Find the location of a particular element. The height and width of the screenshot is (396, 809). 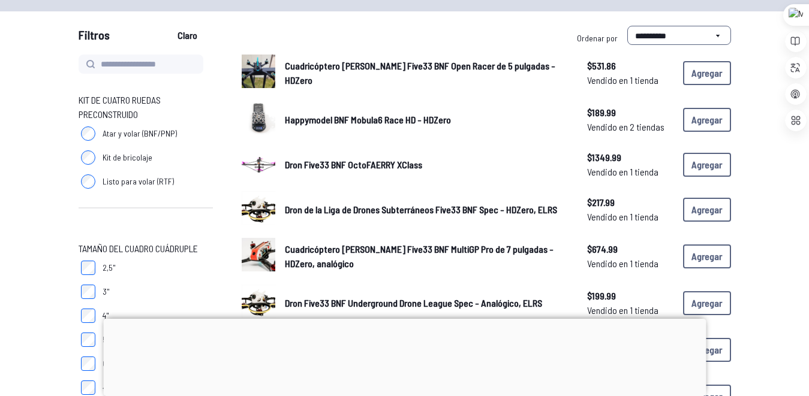

font: Tamaño del cuadro cuádruple is located at coordinates (138, 248).